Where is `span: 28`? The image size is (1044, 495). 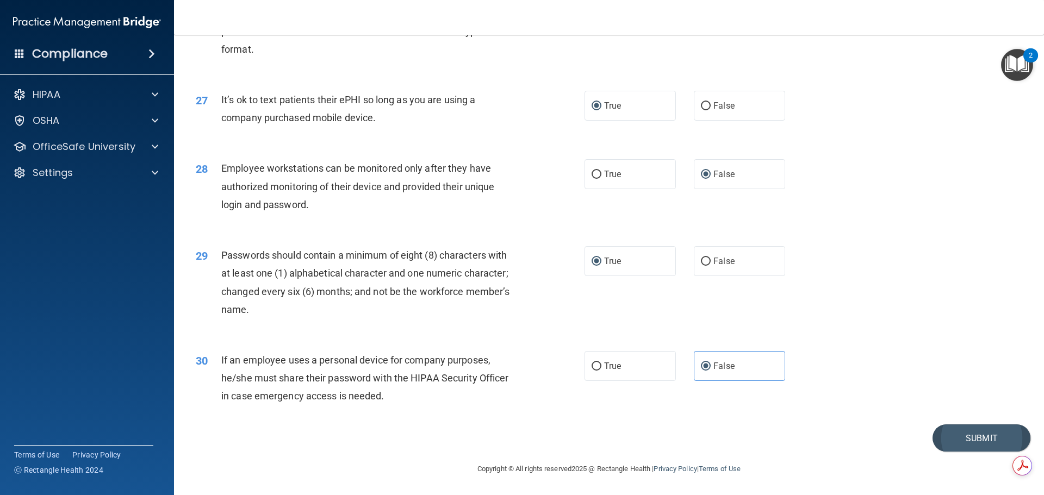
span: 28 is located at coordinates (202, 169).